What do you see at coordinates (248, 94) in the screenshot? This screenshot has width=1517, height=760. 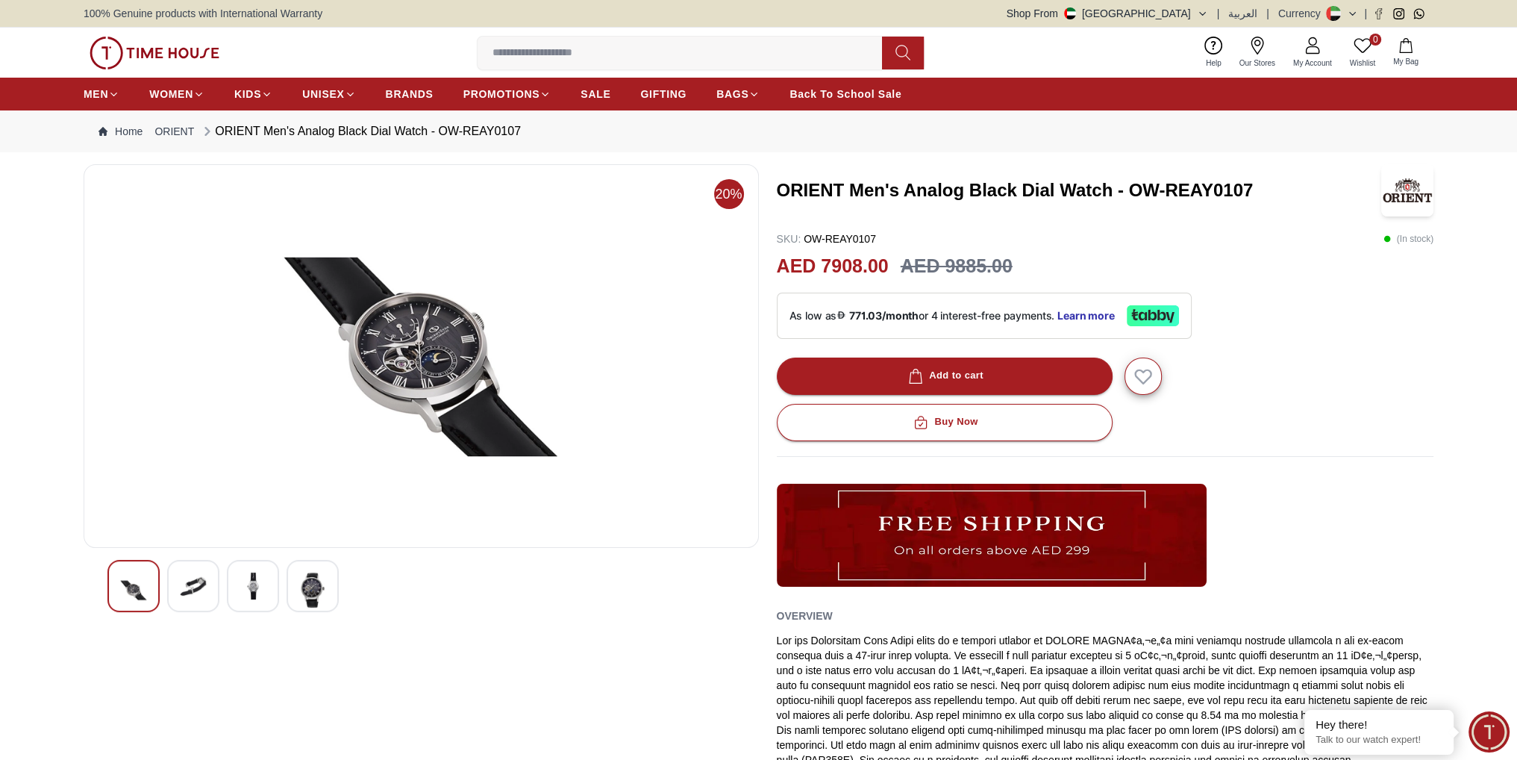 I see `span: KIDS` at bounding box center [248, 94].